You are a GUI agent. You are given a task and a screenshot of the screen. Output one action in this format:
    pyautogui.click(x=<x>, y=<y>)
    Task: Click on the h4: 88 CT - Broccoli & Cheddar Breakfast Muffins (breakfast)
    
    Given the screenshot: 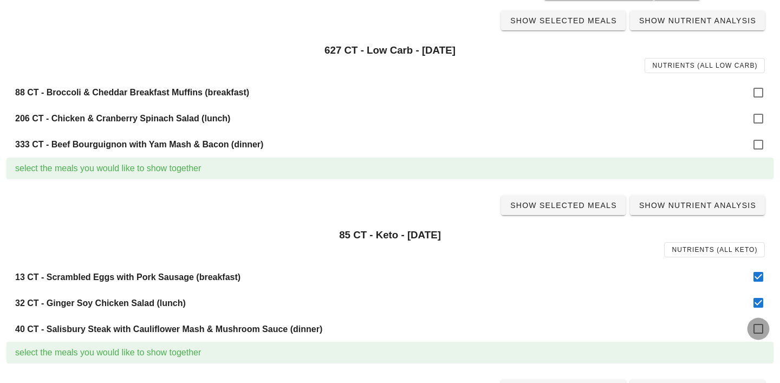 What is the action you would take?
    pyautogui.click(x=379, y=92)
    